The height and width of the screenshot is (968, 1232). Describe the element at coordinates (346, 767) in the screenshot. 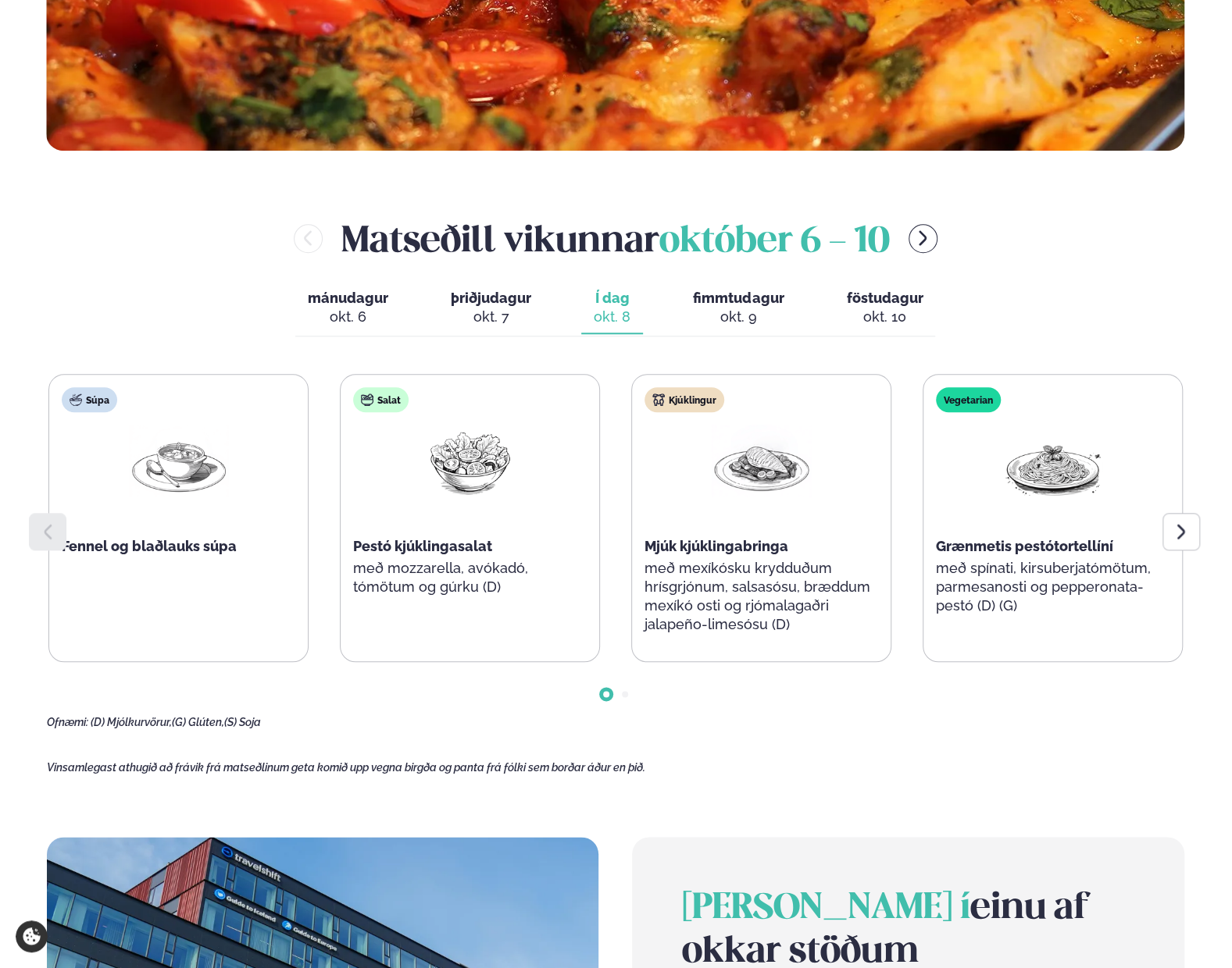

I see `span: Vinsamlegast athugið að frávik frá matseðlinum geta komið upp vegna birgða og panta frá fólki sem...` at that location.